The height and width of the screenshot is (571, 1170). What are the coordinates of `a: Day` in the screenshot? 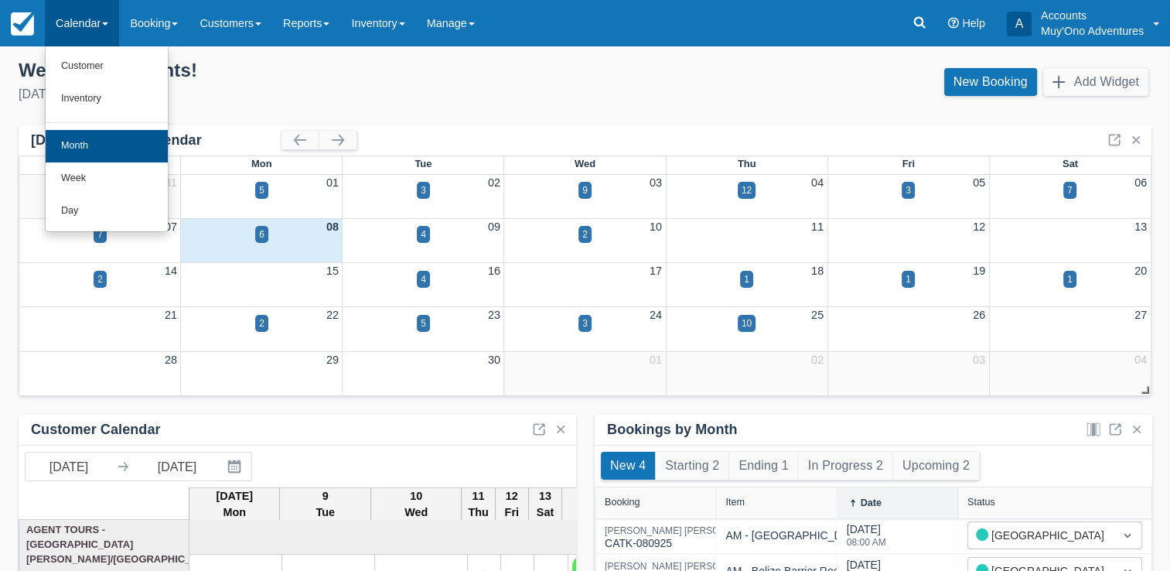 It's located at (107, 211).